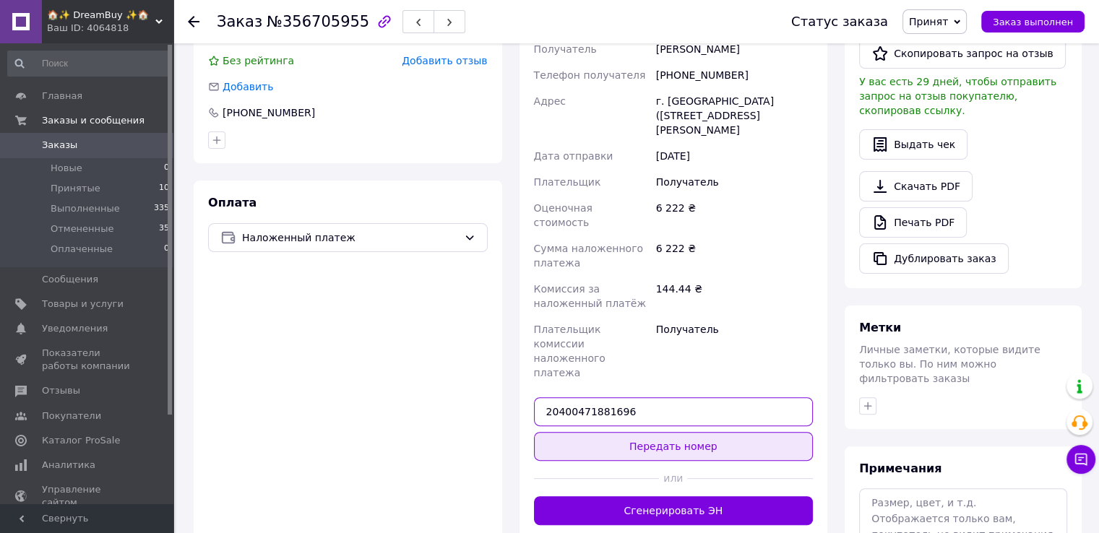  Describe the element at coordinates (75, 189) in the screenshot. I see `span: Принятые` at that location.